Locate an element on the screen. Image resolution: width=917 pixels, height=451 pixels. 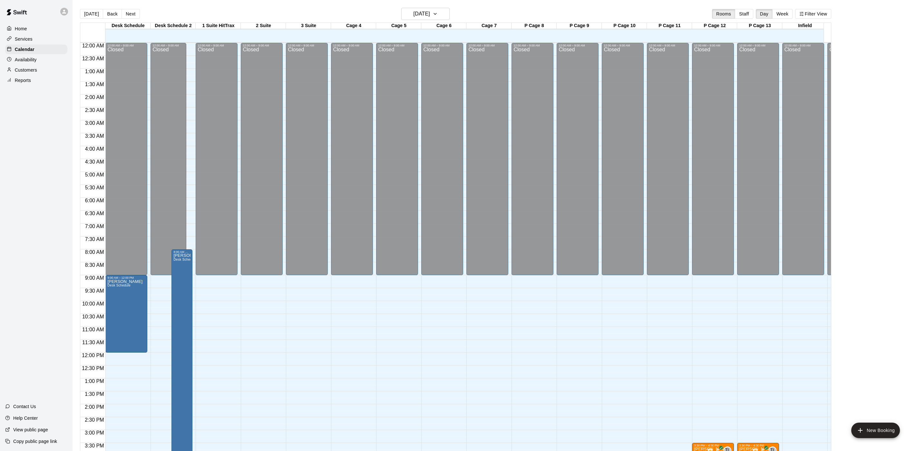
span: 12:00 PM is located at coordinates (93, 355).